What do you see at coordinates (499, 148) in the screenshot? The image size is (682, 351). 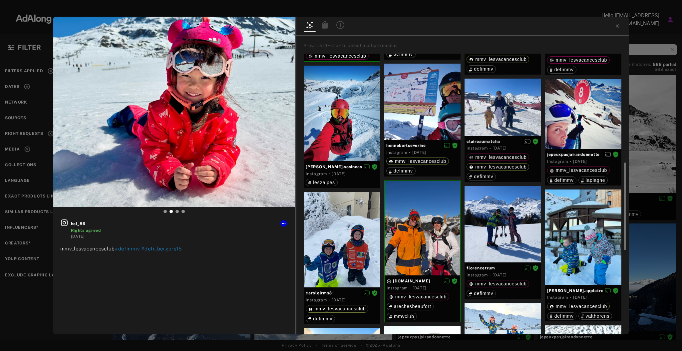 I see `time: 2025-04-10T07:14:05.000Z` at bounding box center [499, 148].